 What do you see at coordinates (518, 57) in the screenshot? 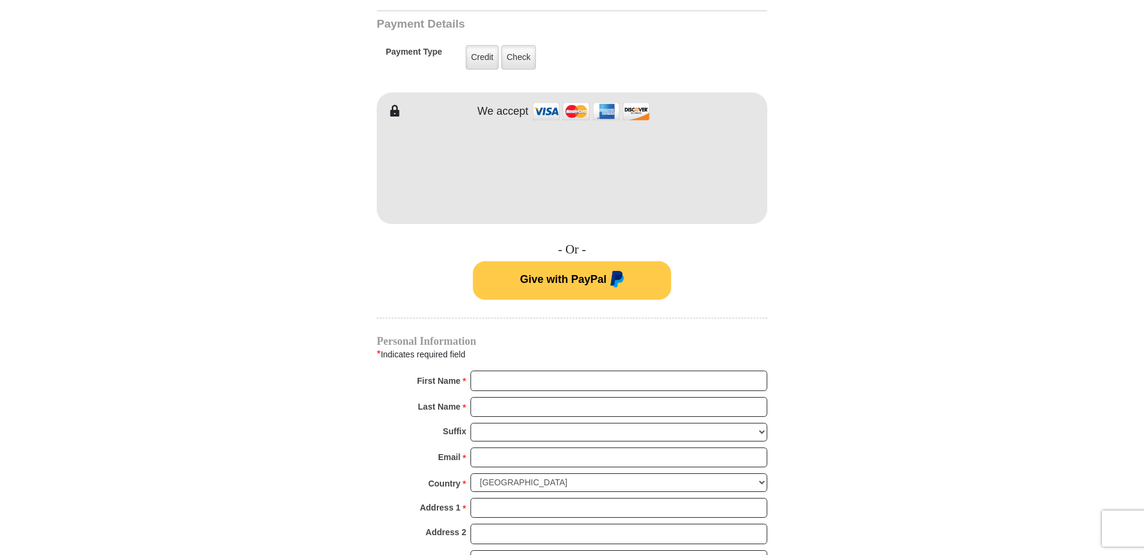
I see `label: Check` at bounding box center [518, 57].